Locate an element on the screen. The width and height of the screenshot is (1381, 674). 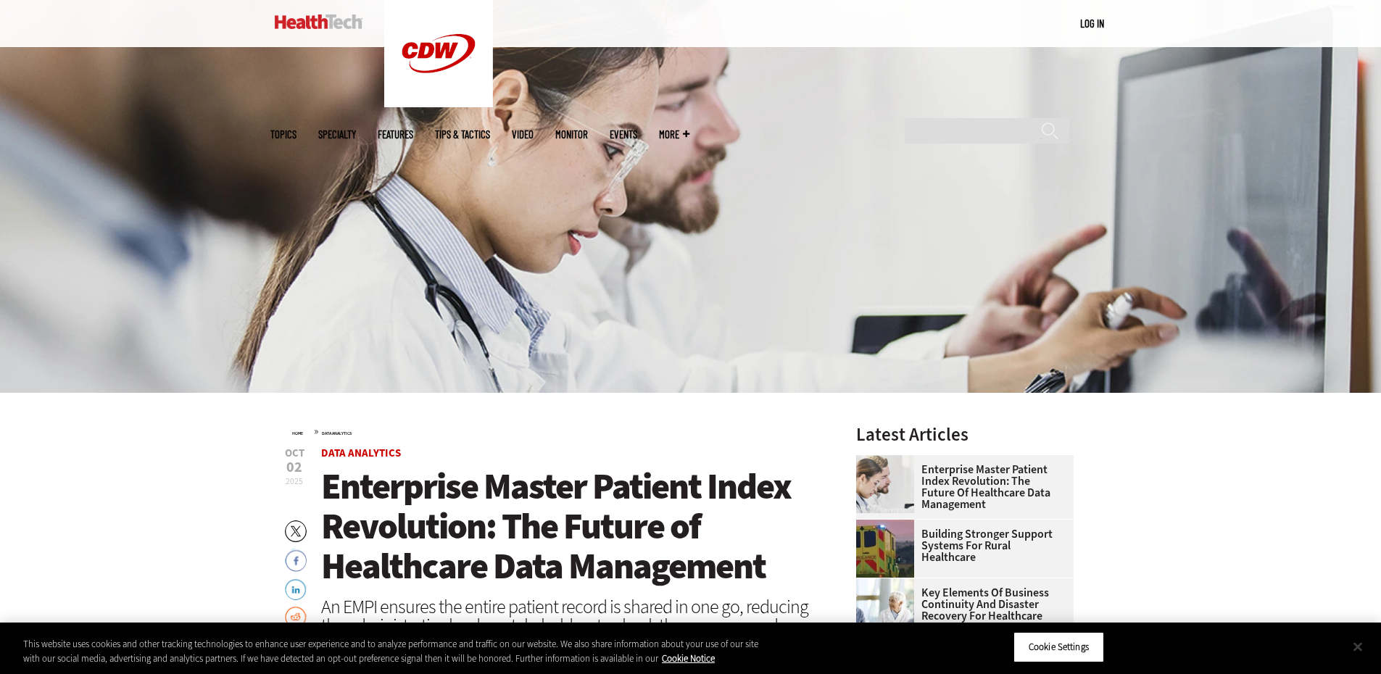
a: incident response team discusses around a table is located at coordinates (889, 584).